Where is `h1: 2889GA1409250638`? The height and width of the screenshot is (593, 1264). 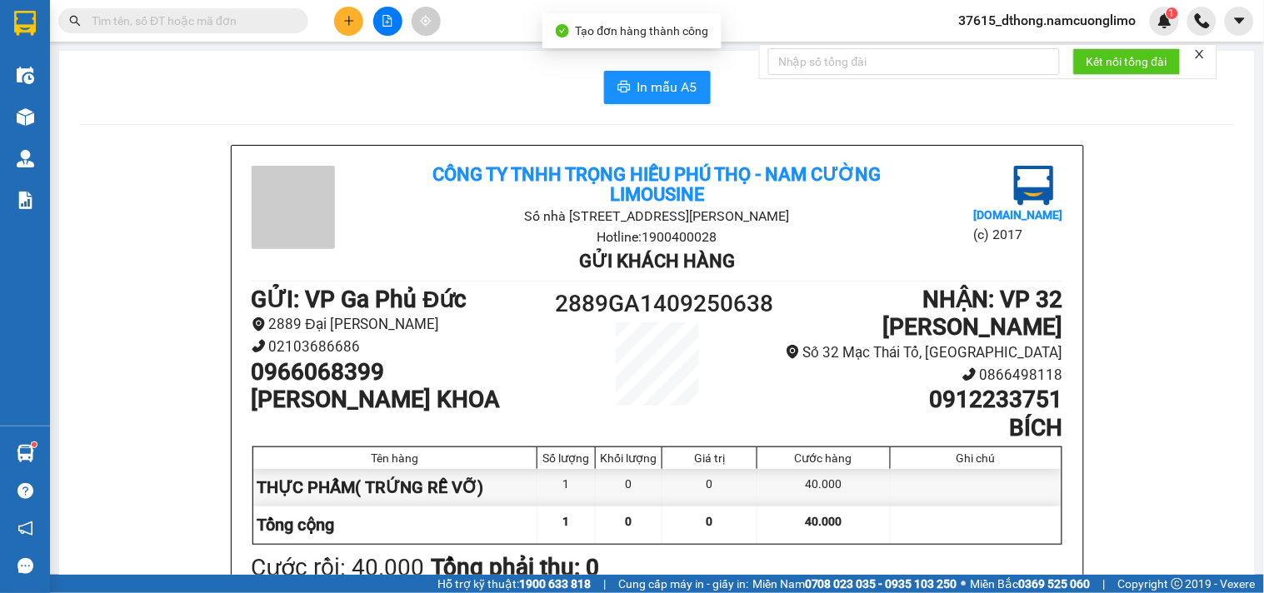 h1: 2889GA1409250638 is located at coordinates (657, 304).